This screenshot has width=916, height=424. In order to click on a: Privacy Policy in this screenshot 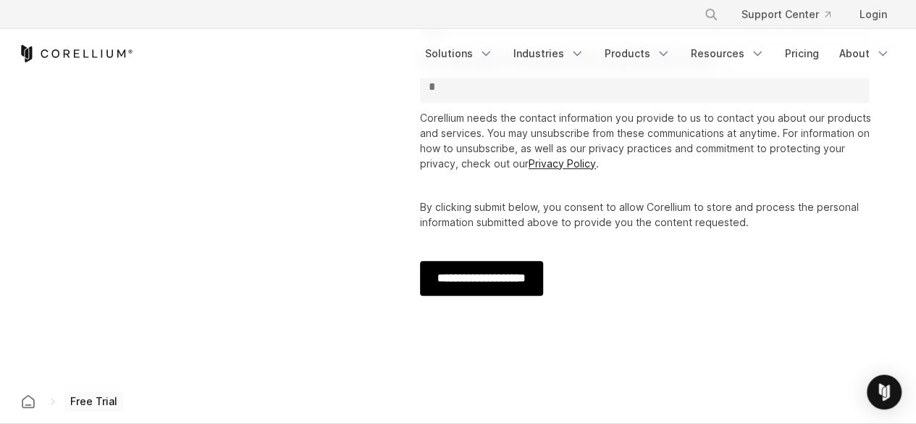, I will do `click(562, 163)`.